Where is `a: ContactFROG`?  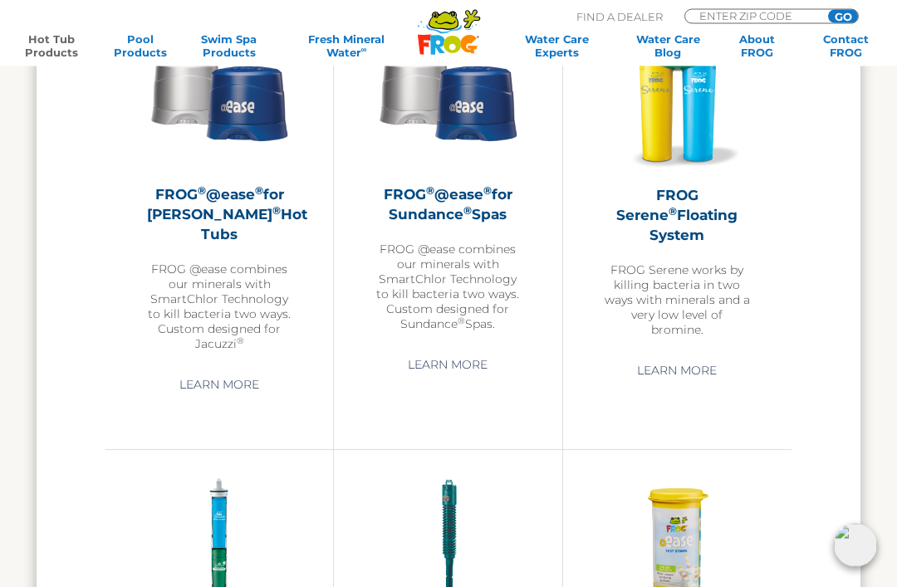 a: ContactFROG is located at coordinates (845, 46).